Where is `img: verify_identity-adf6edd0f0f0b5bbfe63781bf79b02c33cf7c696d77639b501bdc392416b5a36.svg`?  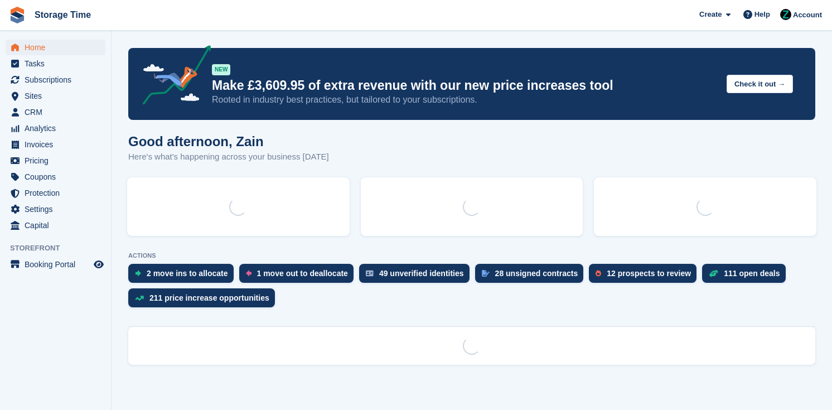
img: verify_identity-adf6edd0f0f0b5bbfe63781bf79b02c33cf7c696d77639b501bdc392416b5a36.svg is located at coordinates (370, 273).